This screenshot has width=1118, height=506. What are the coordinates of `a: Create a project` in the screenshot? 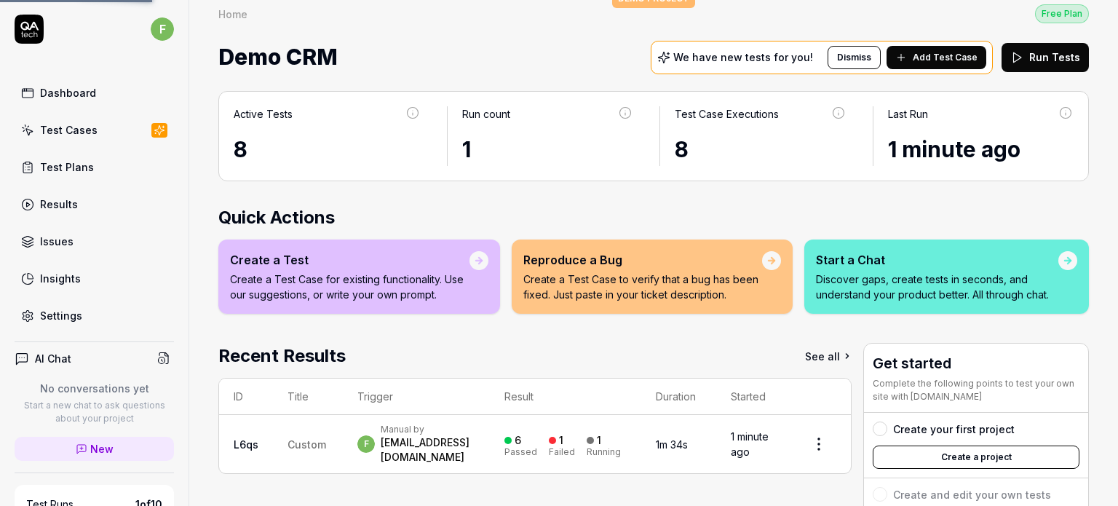 It's located at (976, 457).